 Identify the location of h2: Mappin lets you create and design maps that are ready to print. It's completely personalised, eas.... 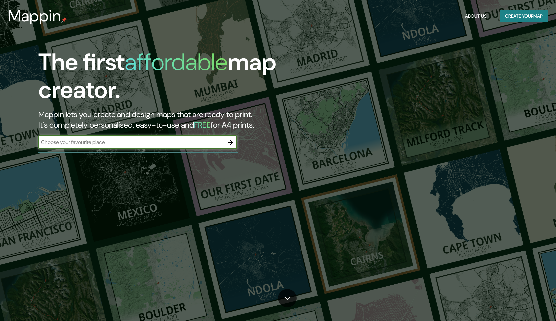
(178, 120).